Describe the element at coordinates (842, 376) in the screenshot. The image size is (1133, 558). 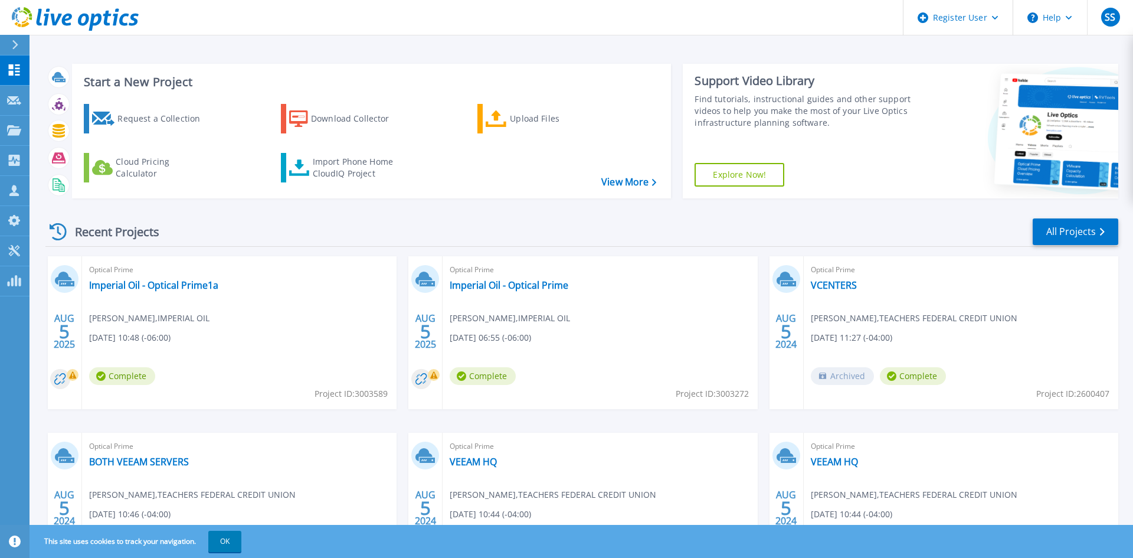
I see `span: Archived` at that location.